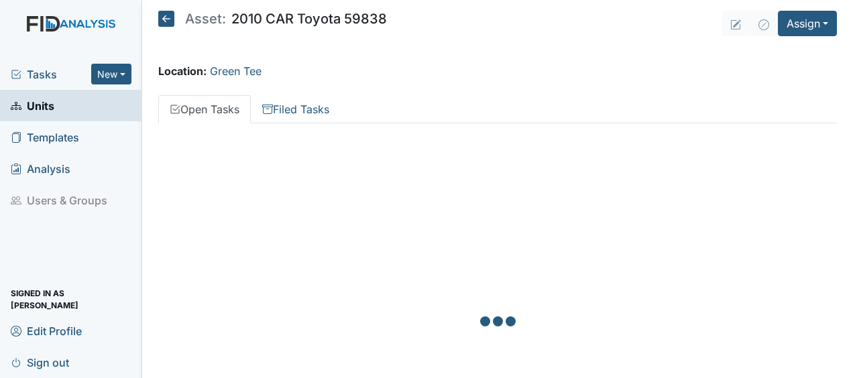 The height and width of the screenshot is (378, 853). I want to click on strong: Location:, so click(182, 71).